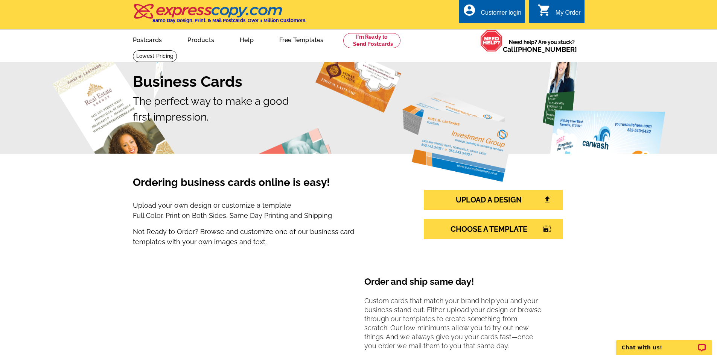 This screenshot has height=355, width=717. I want to click on button: Open LiveChat chat widget, so click(91, 16).